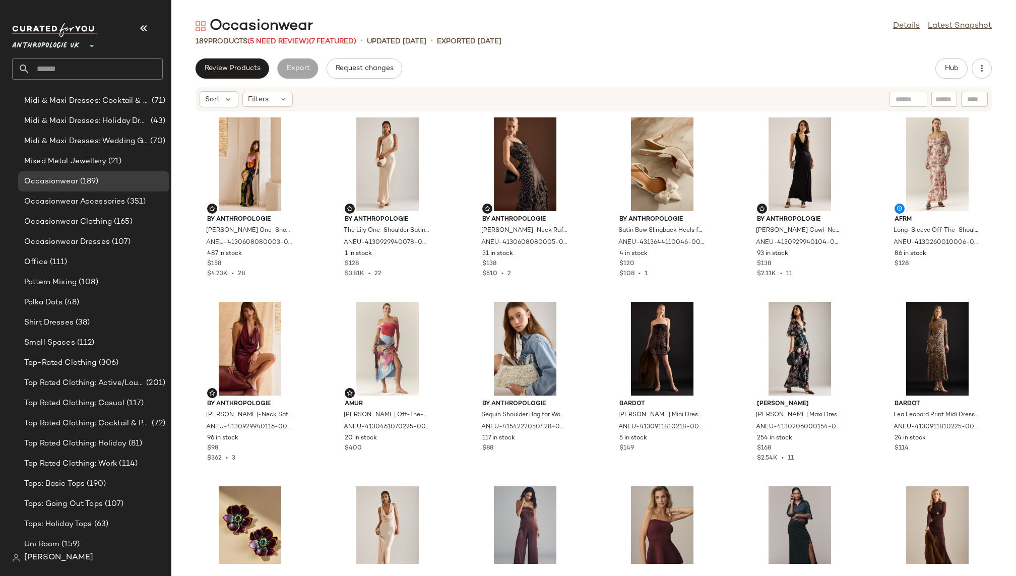  I want to click on span: 3, so click(233, 458).